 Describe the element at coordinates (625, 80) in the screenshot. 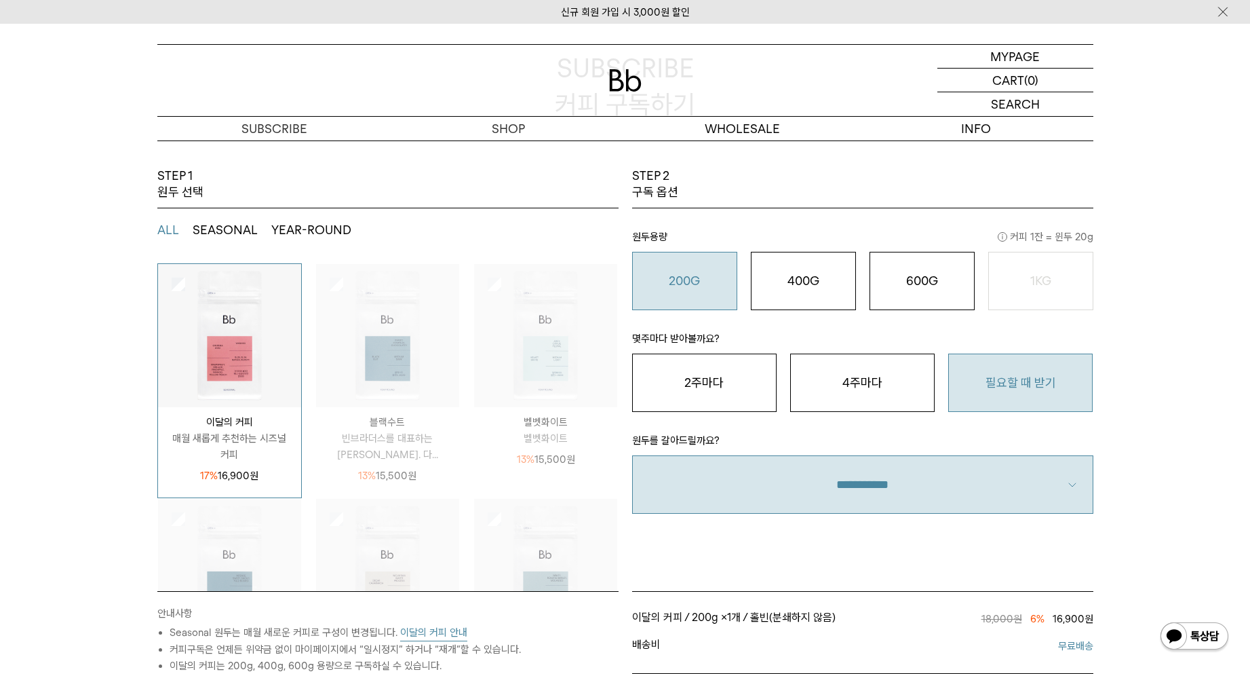

I see `img: 로고` at that location.